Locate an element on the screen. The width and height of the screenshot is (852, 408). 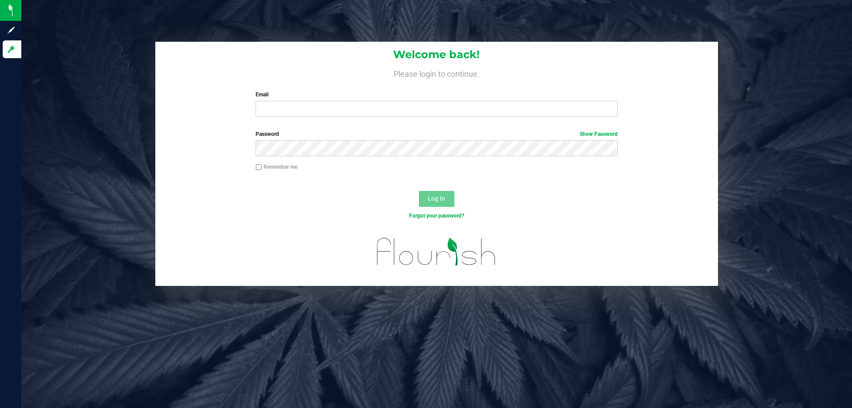
input: Remember me is located at coordinates (259, 167).